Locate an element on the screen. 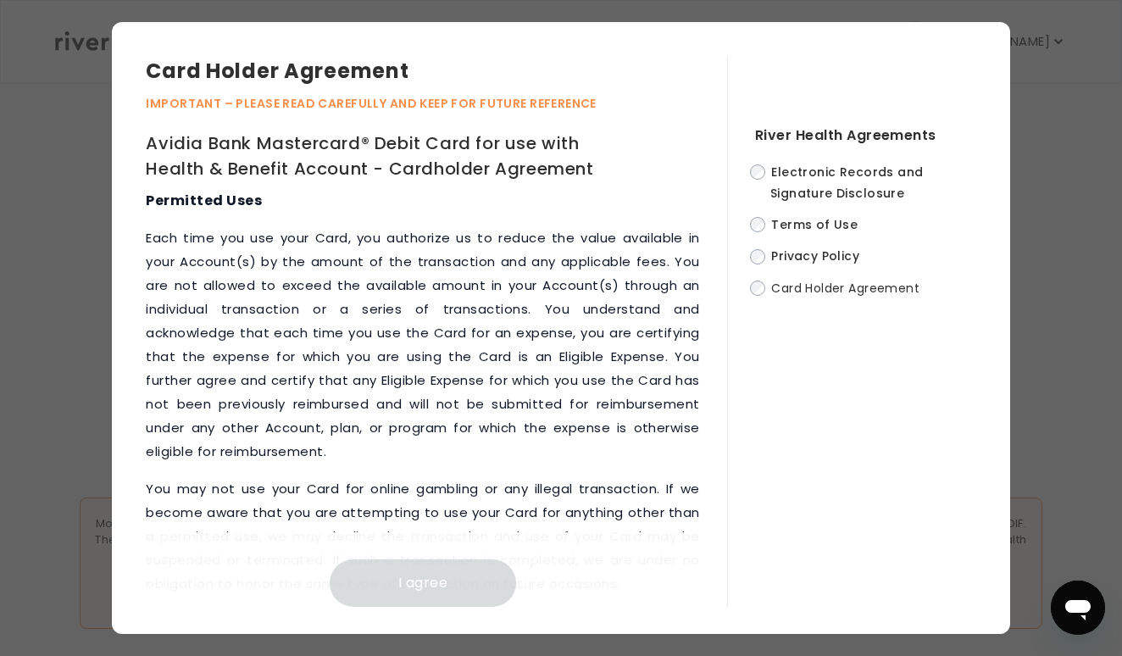 The width and height of the screenshot is (1122, 656). h1: Avidia Bank Mastercard® Debit Card for use with Health & Benefit Account - Cardholder Agreement is located at coordinates (378, 156).